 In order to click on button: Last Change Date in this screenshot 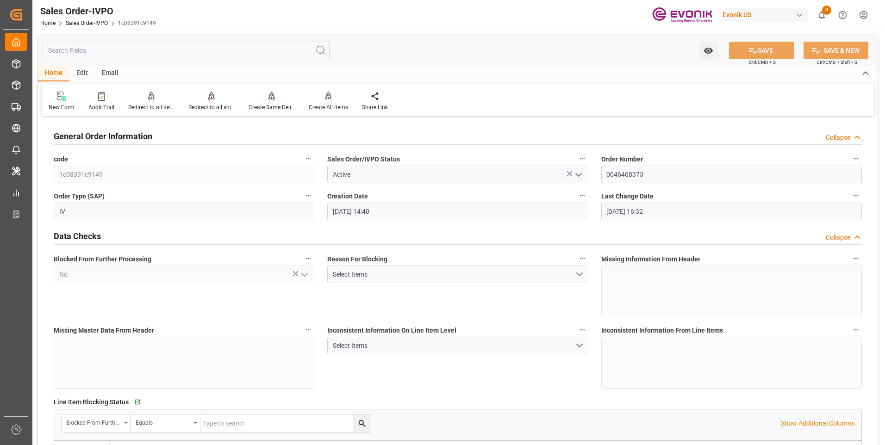, I will do `click(856, 196)`.